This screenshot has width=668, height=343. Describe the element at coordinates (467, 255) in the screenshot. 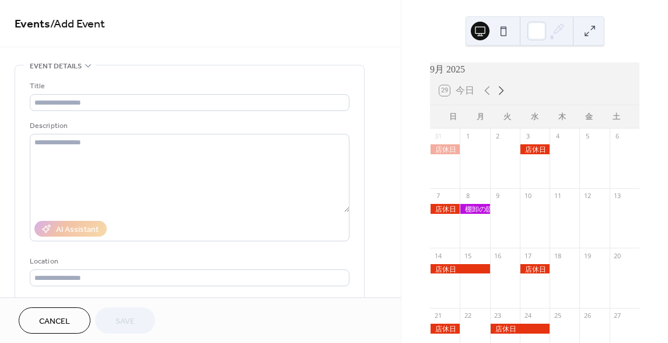

I see `div: 15` at that location.